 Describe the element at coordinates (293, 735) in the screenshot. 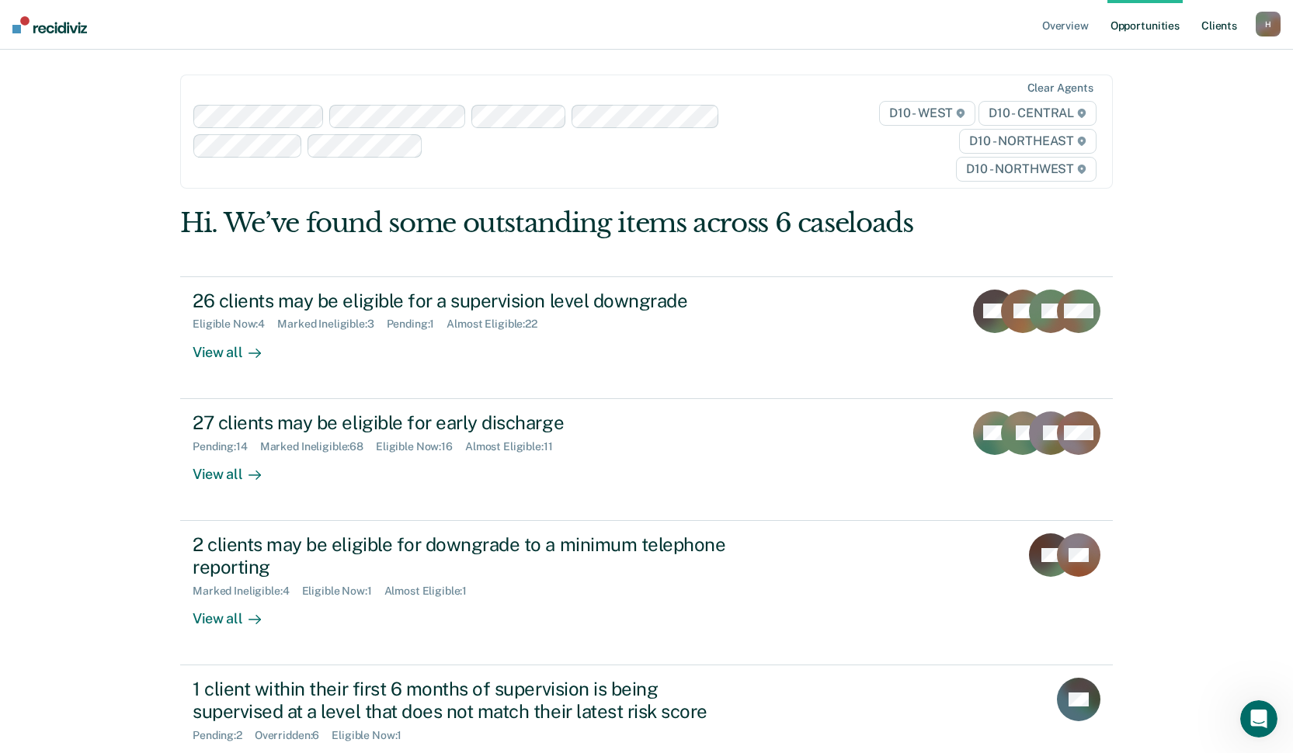

I see `div: Overridden : 6` at that location.